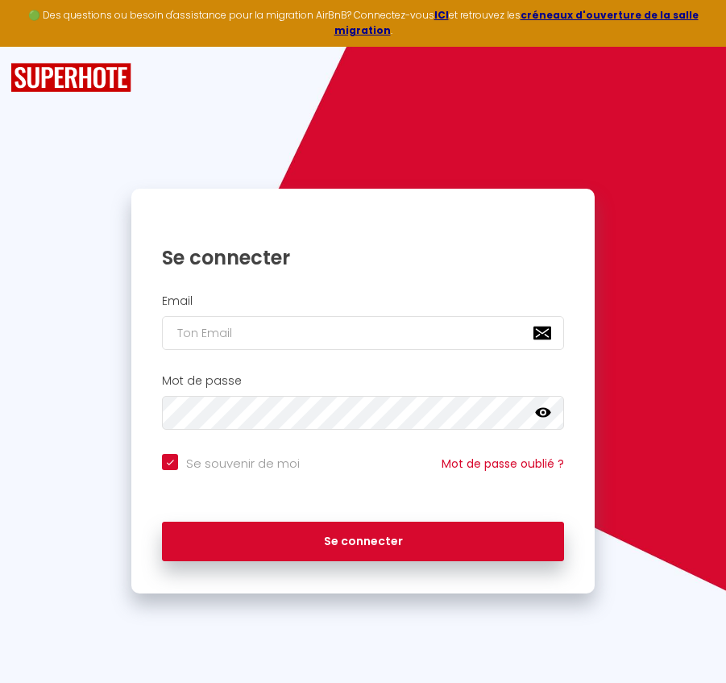 Image resolution: width=726 pixels, height=683 pixels. Describe the element at coordinates (363, 381) in the screenshot. I see `h2: Mot de passe` at that location.